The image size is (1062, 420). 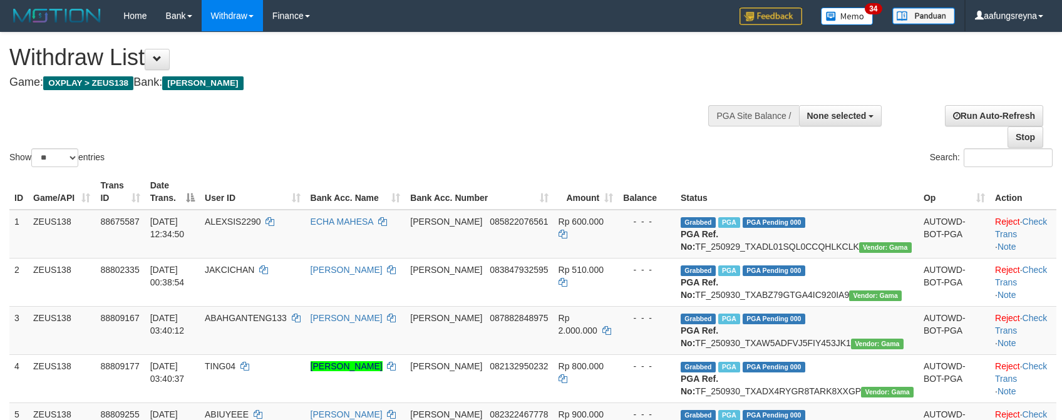 What do you see at coordinates (479, 192) in the screenshot?
I see `th: Bank Acc. Number: activate to sort column ascending` at bounding box center [479, 192].